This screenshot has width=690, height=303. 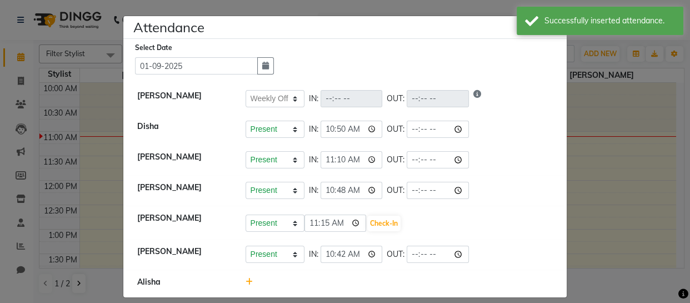 I want to click on label: Select Date, so click(x=153, y=48).